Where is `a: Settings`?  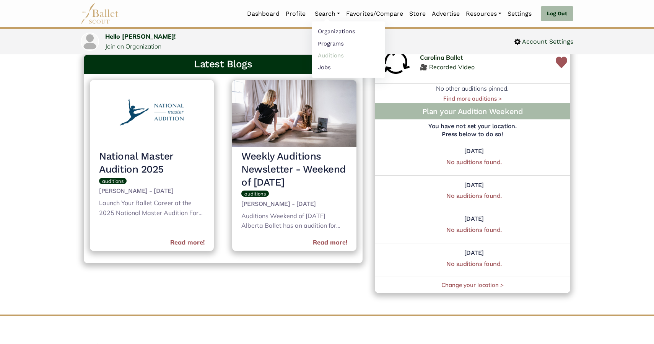
a: Settings is located at coordinates (519, 14).